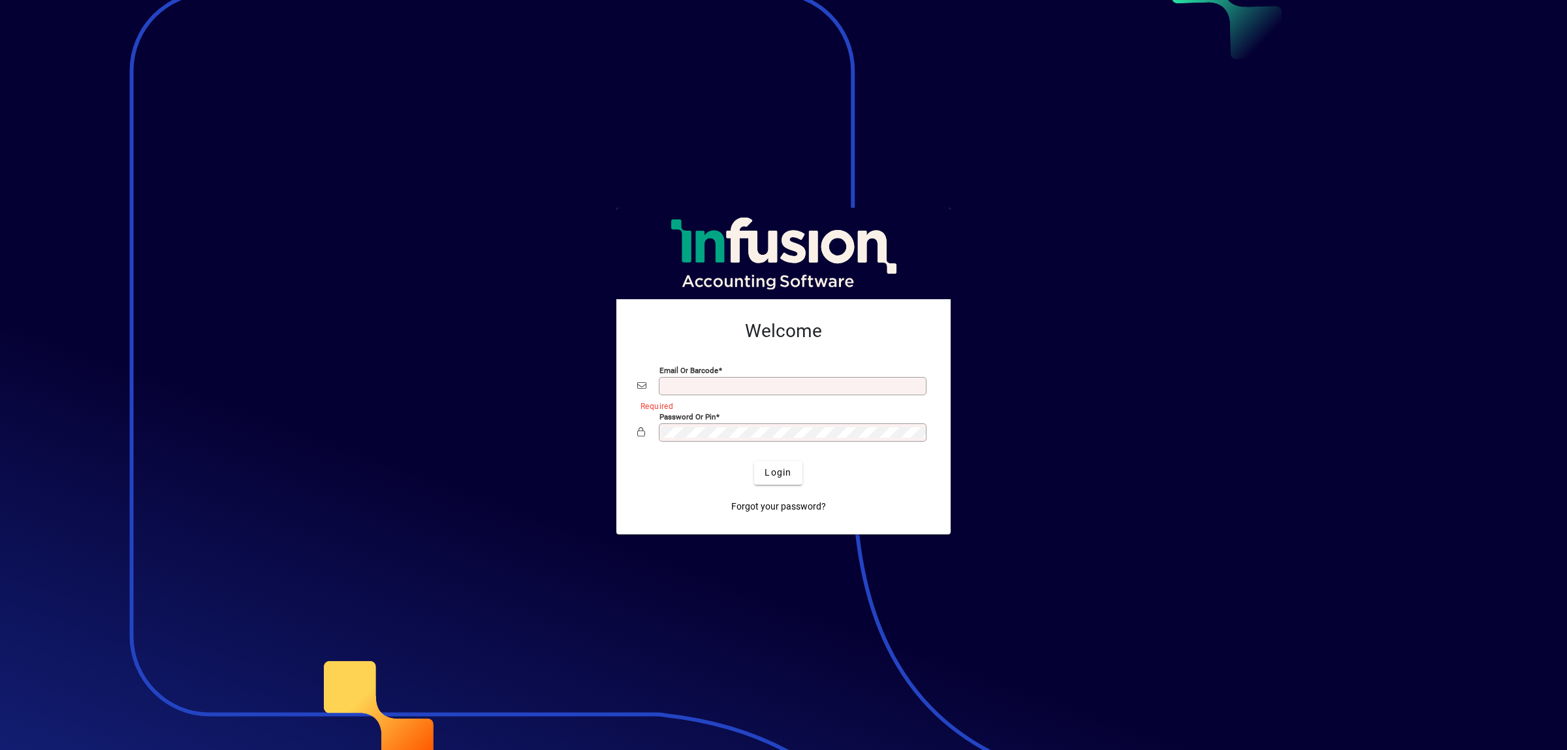 The width and height of the screenshot is (1567, 750). What do you see at coordinates (778, 473) in the screenshot?
I see `button: Login` at bounding box center [778, 473].